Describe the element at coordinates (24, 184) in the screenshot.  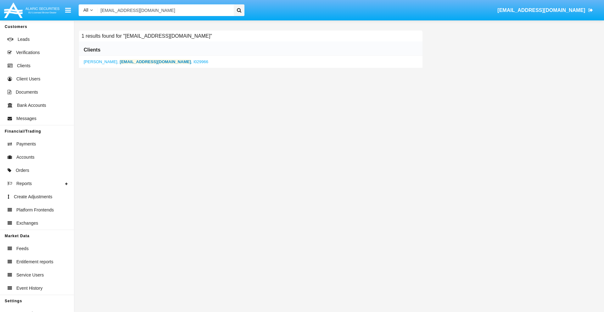
I see `span: Reports` at that location.